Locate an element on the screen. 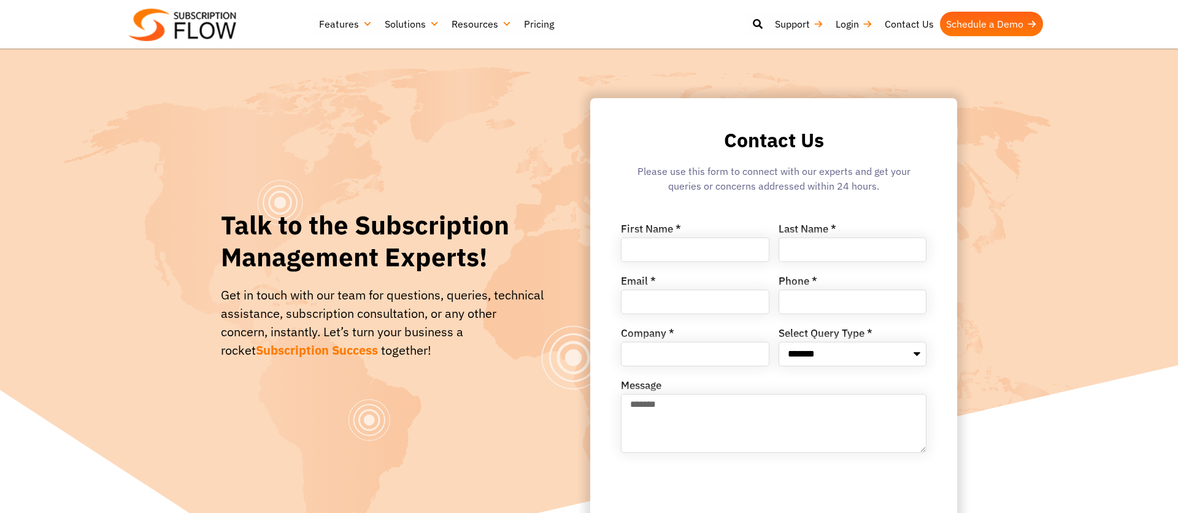  a: Features is located at coordinates (345, 24).